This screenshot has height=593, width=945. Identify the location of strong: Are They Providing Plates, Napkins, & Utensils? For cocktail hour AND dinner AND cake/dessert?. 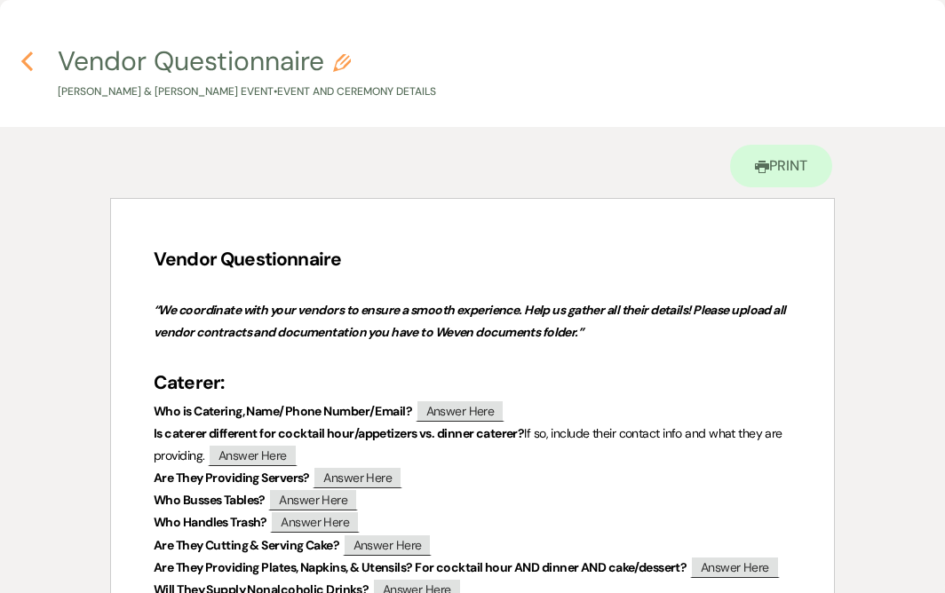
(420, 568).